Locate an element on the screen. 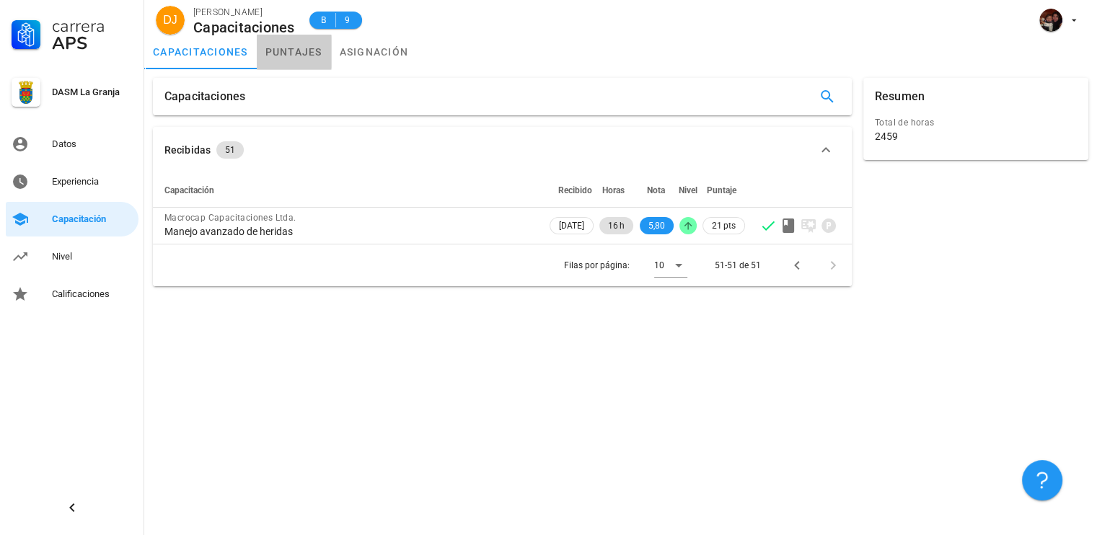  span: Macrocap Capacitaciones Ltda. is located at coordinates (230, 218).